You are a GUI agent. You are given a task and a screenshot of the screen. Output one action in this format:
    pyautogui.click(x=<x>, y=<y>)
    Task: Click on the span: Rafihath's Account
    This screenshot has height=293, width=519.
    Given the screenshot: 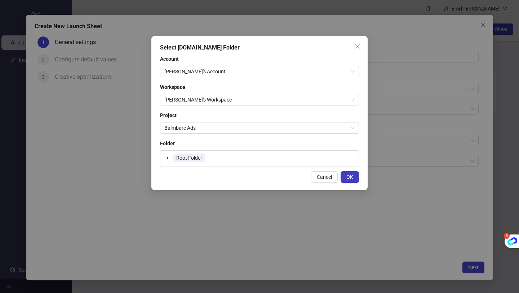 What is the action you would take?
    pyautogui.click(x=260, y=71)
    